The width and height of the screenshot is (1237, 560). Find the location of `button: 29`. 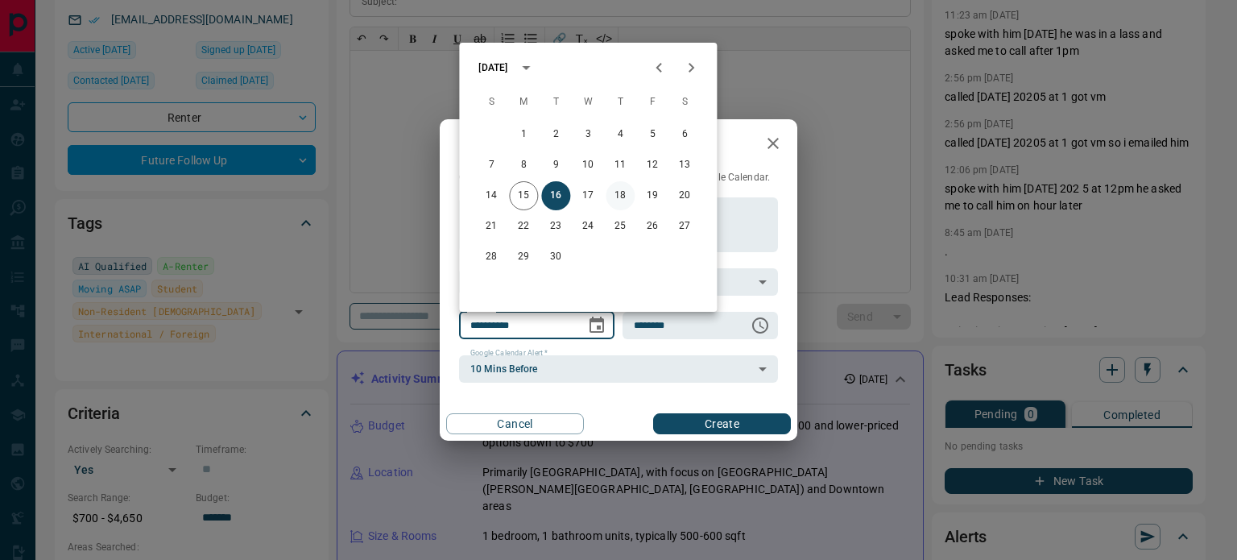

button: 29 is located at coordinates (524, 257).